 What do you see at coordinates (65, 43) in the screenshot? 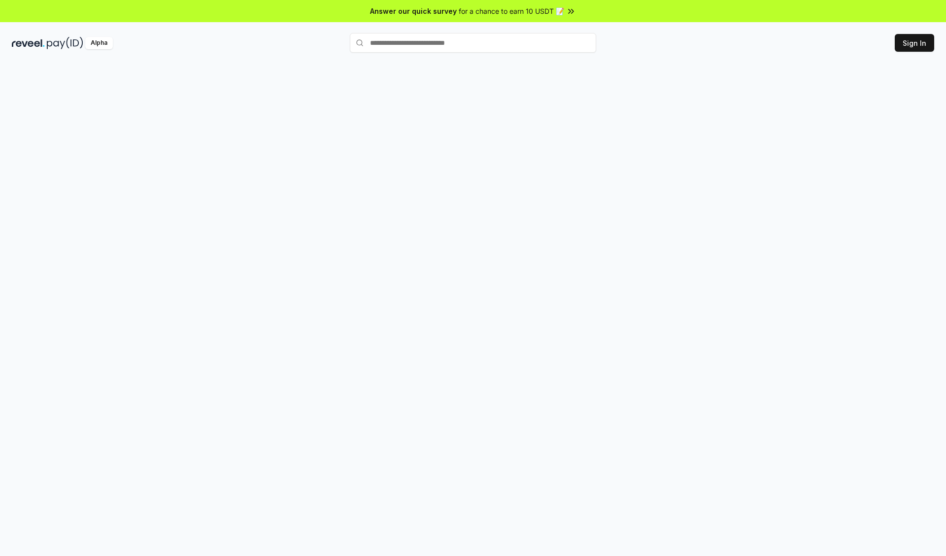
I see `img: pay_id` at bounding box center [65, 43].